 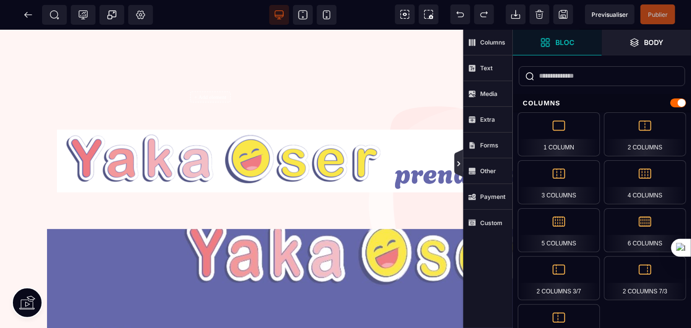 What do you see at coordinates (492, 196) in the screenshot?
I see `strong: Payment` at bounding box center [492, 196].